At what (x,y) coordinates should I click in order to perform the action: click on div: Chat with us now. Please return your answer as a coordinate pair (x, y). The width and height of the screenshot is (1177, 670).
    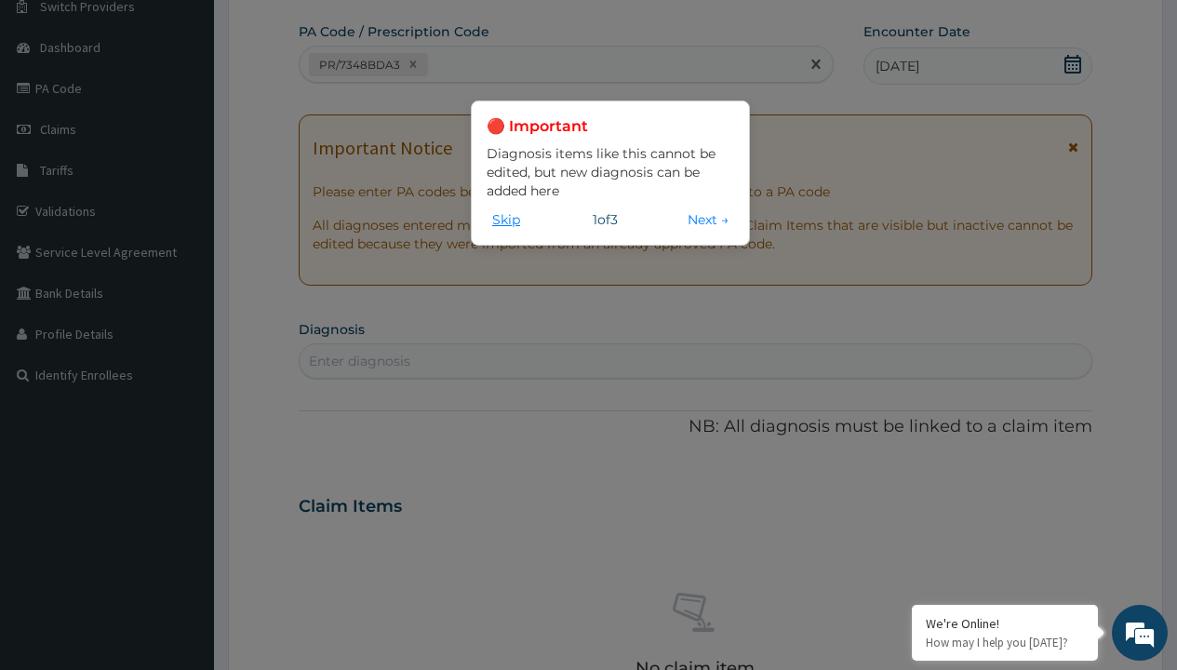
    Looking at the image, I should click on (205, 116).